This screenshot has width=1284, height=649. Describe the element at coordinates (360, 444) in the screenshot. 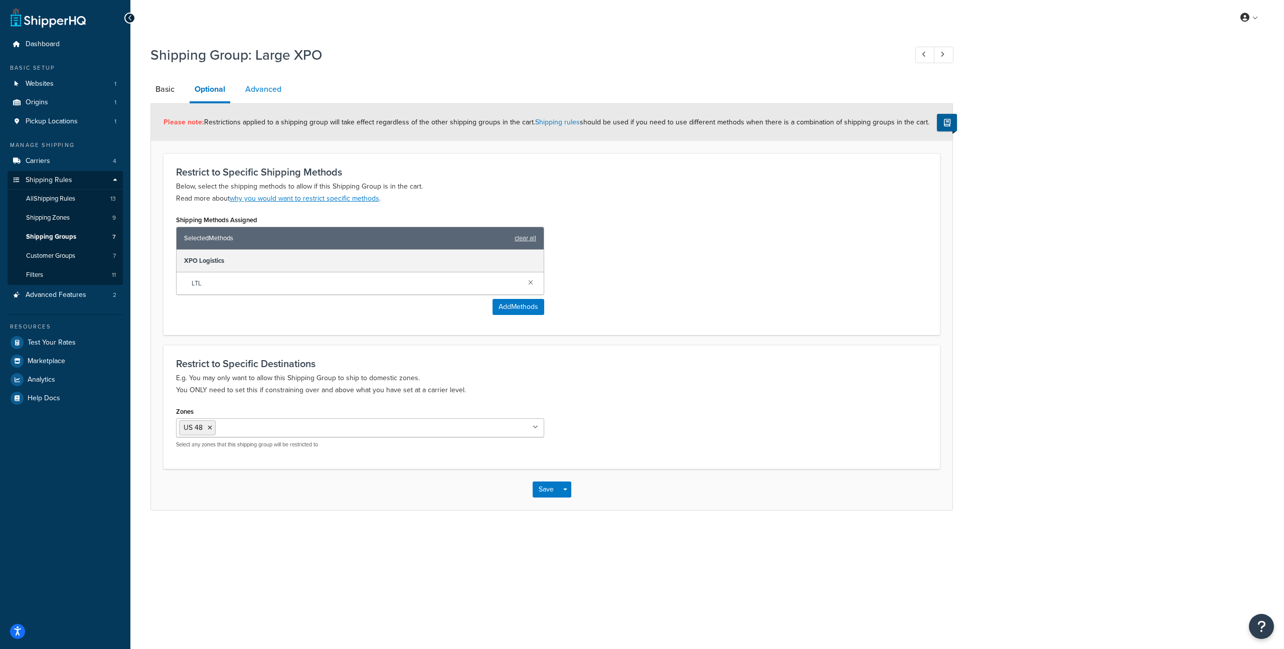

I see `p: Select any zones that this shipping group will be restricted to` at that location.